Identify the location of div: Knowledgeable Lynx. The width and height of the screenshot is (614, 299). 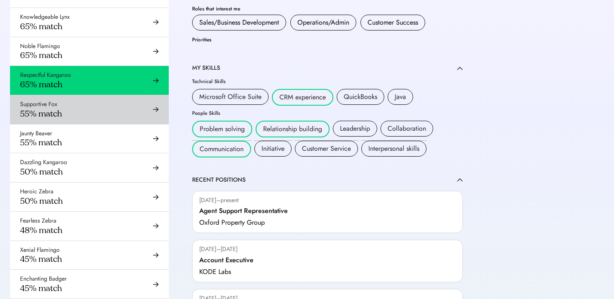
(45, 17).